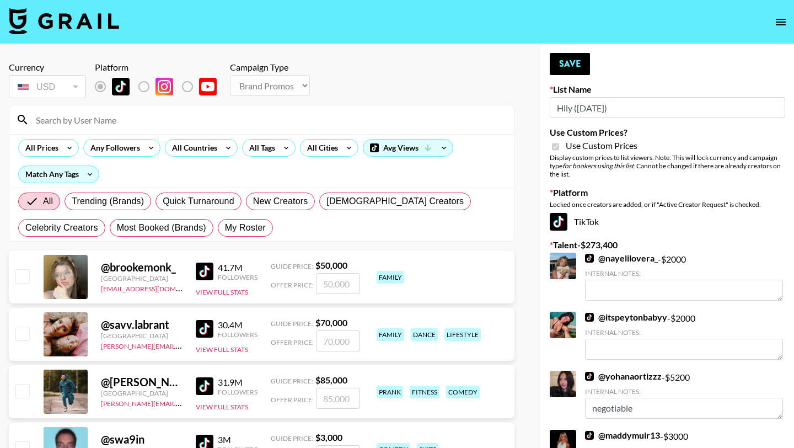 Image resolution: width=794 pixels, height=448 pixels. I want to click on div: Avg Views, so click(408, 148).